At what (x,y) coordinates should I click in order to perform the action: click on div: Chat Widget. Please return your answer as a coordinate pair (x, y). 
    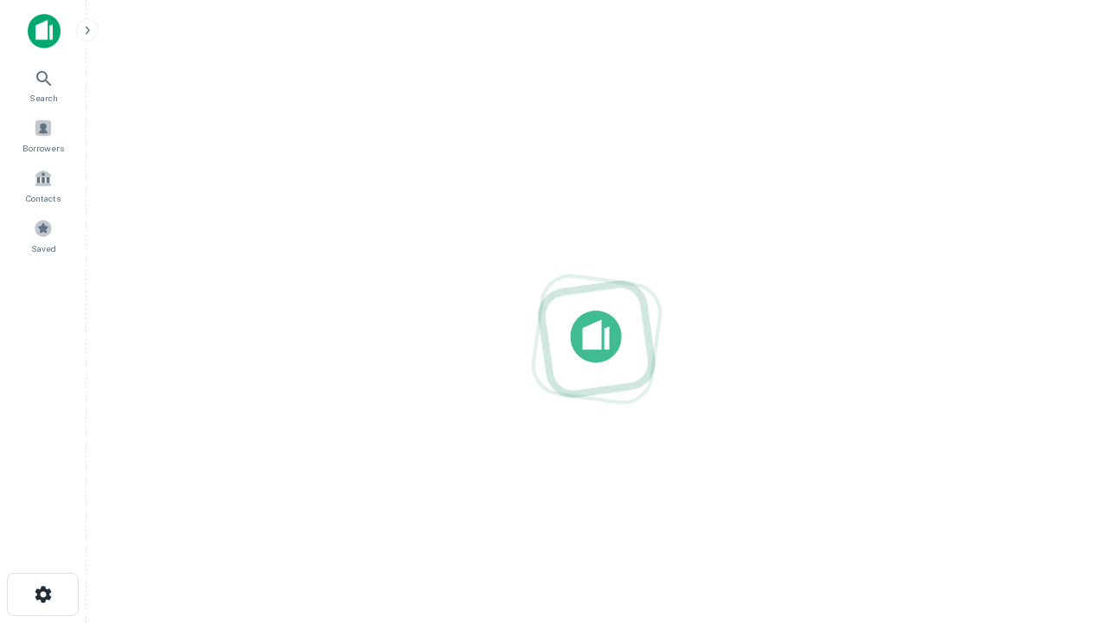
    Looking at the image, I should click on (1064, 471).